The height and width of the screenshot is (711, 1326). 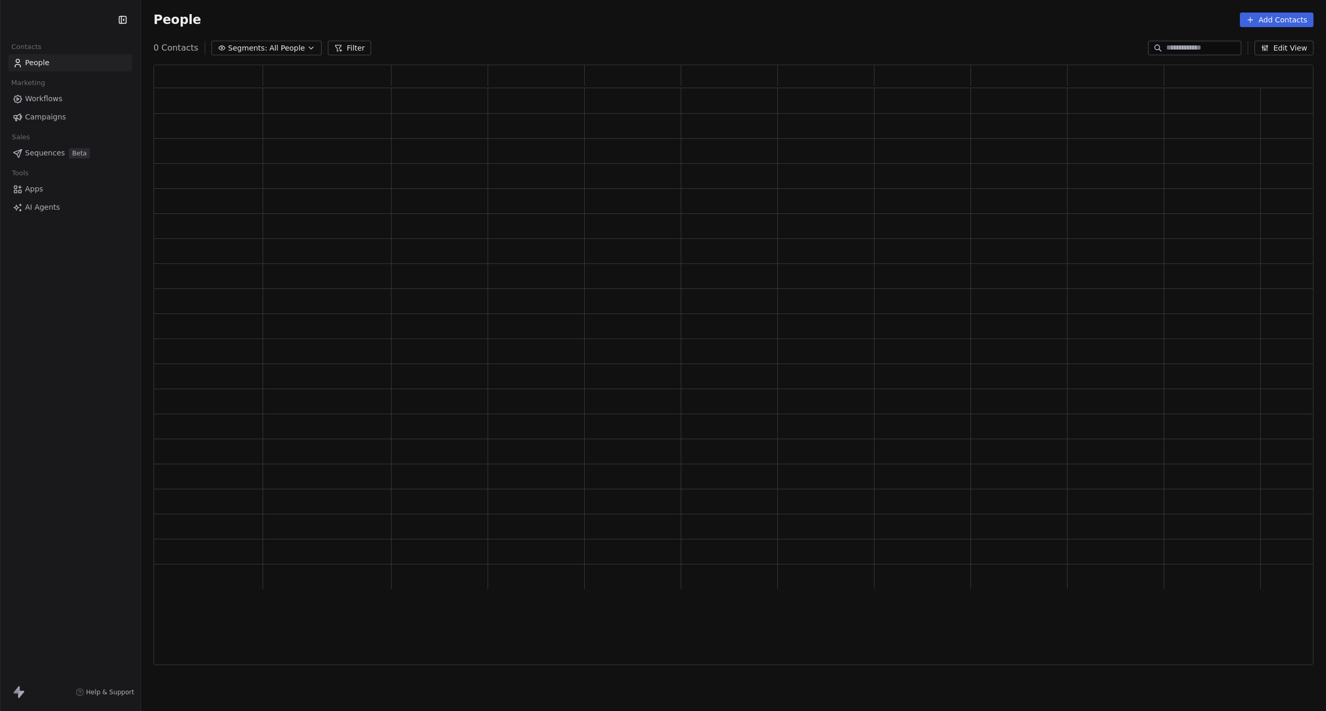 What do you see at coordinates (1283, 48) in the screenshot?
I see `button: Edit View` at bounding box center [1283, 48].